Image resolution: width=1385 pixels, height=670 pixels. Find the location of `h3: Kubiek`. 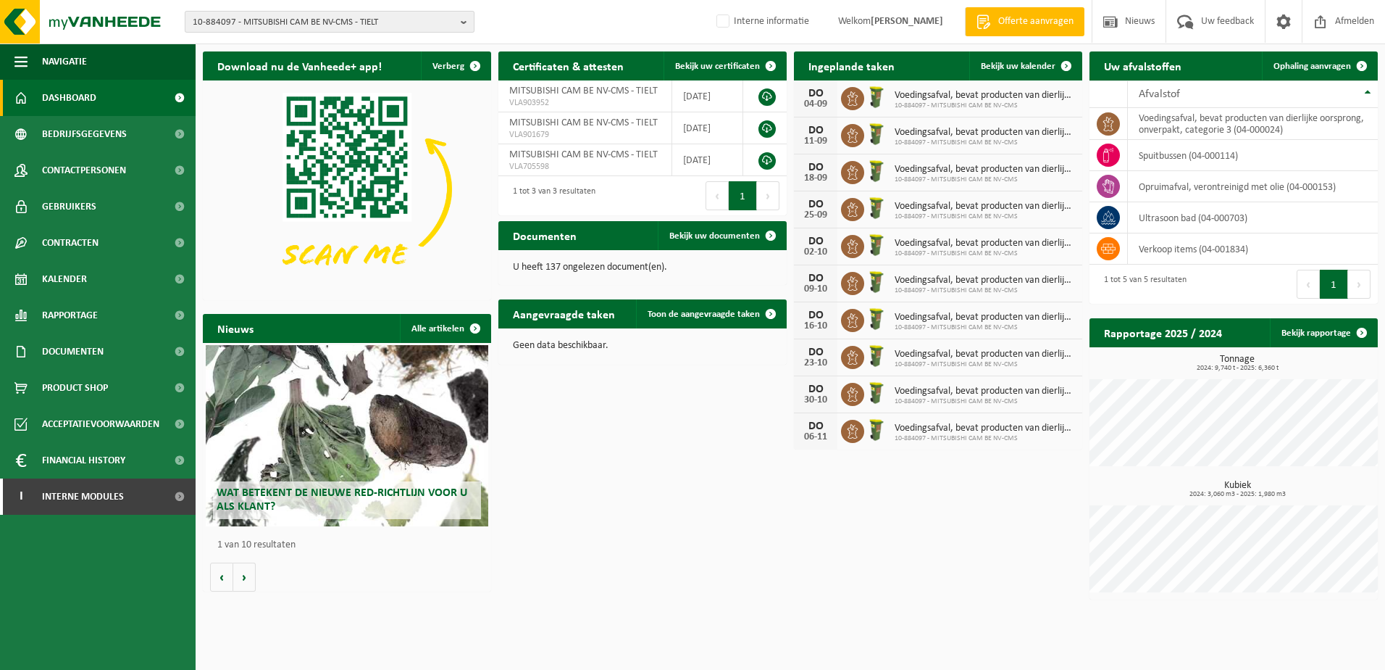

h3: Kubiek is located at coordinates (1238, 489).